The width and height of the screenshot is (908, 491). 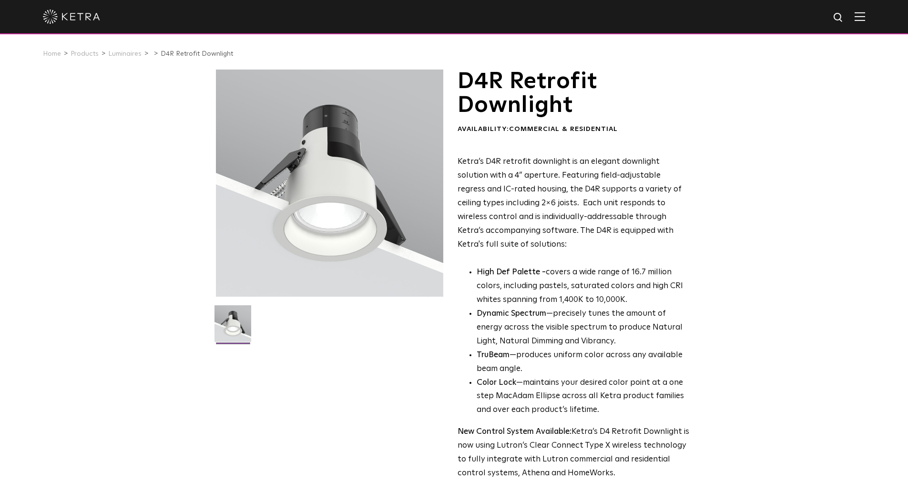 What do you see at coordinates (125, 54) in the screenshot?
I see `a: Luminaires` at bounding box center [125, 54].